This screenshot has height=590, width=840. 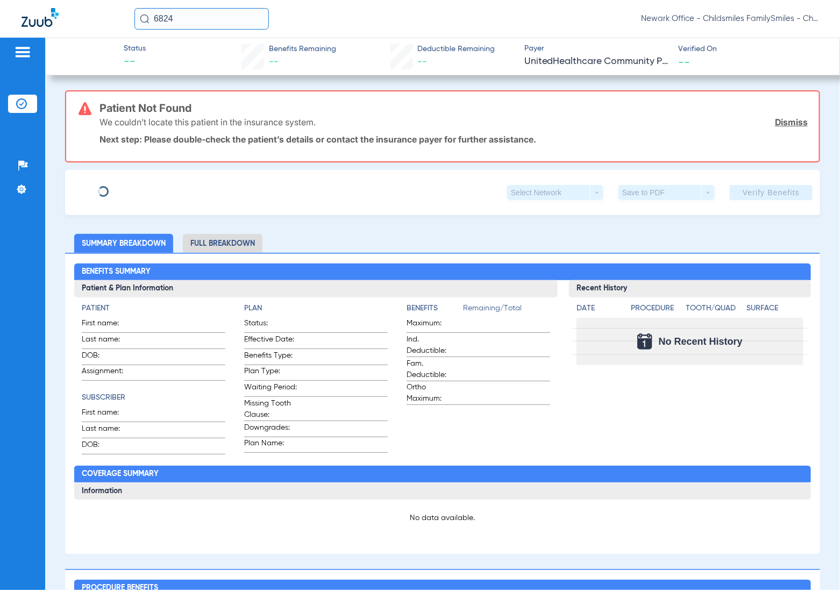 What do you see at coordinates (774, 310) in the screenshot?
I see `app-breakdown-title: Surface` at bounding box center [774, 310].